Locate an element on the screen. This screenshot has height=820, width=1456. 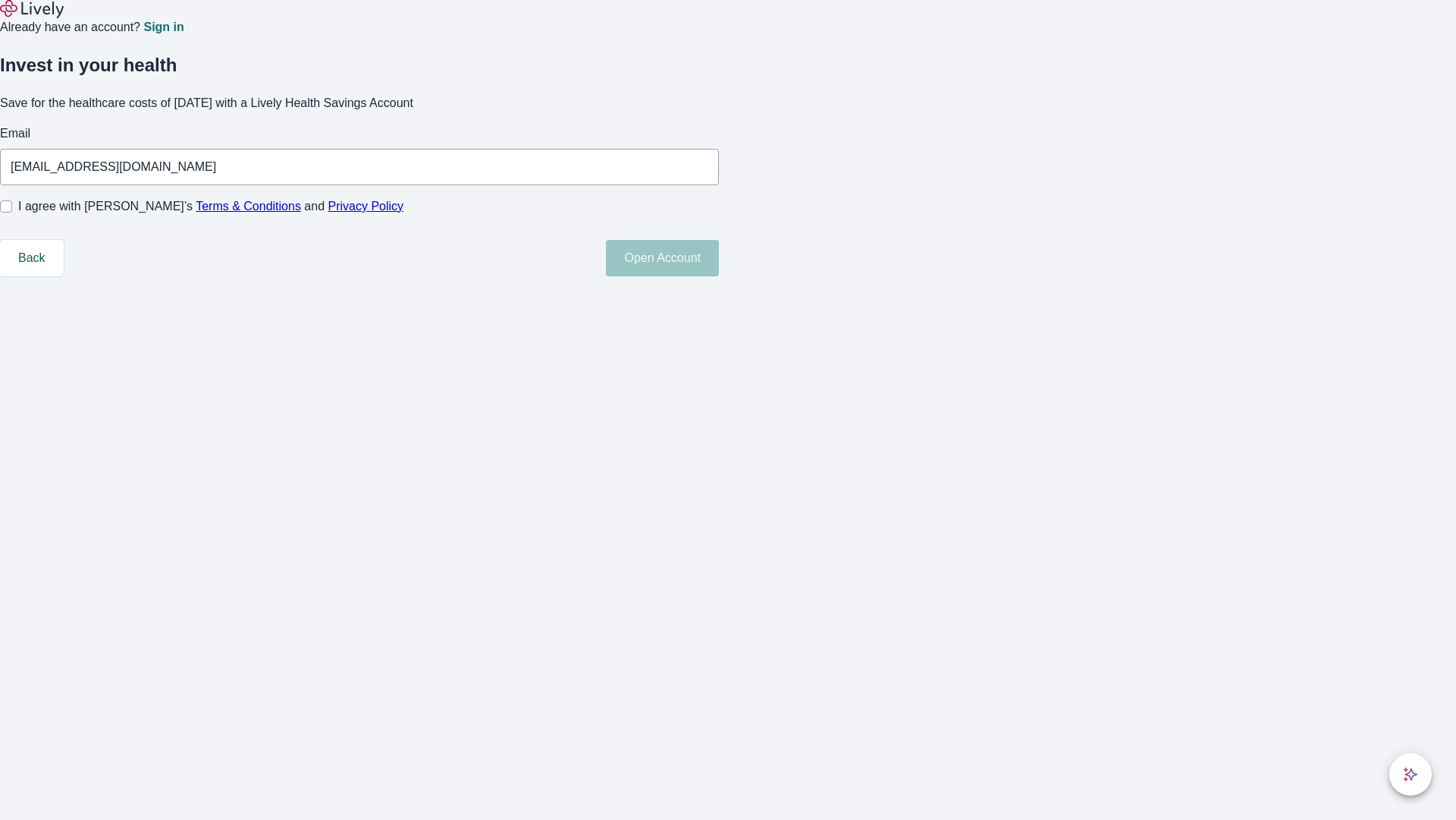
a: Privacy Policy is located at coordinates (367, 206).